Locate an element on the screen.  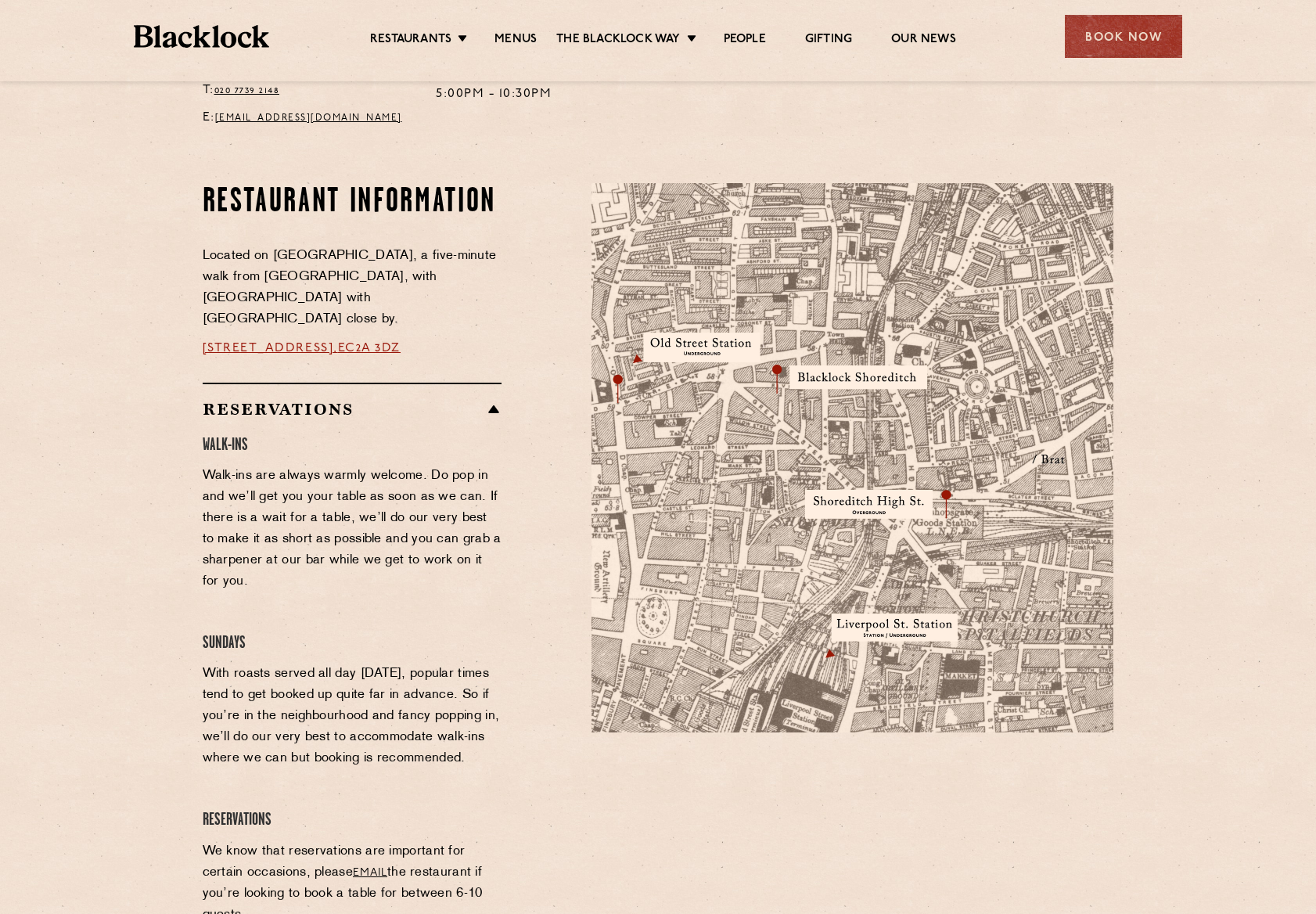
p: 5:00pm - 10:30pm is located at coordinates (494, 94).